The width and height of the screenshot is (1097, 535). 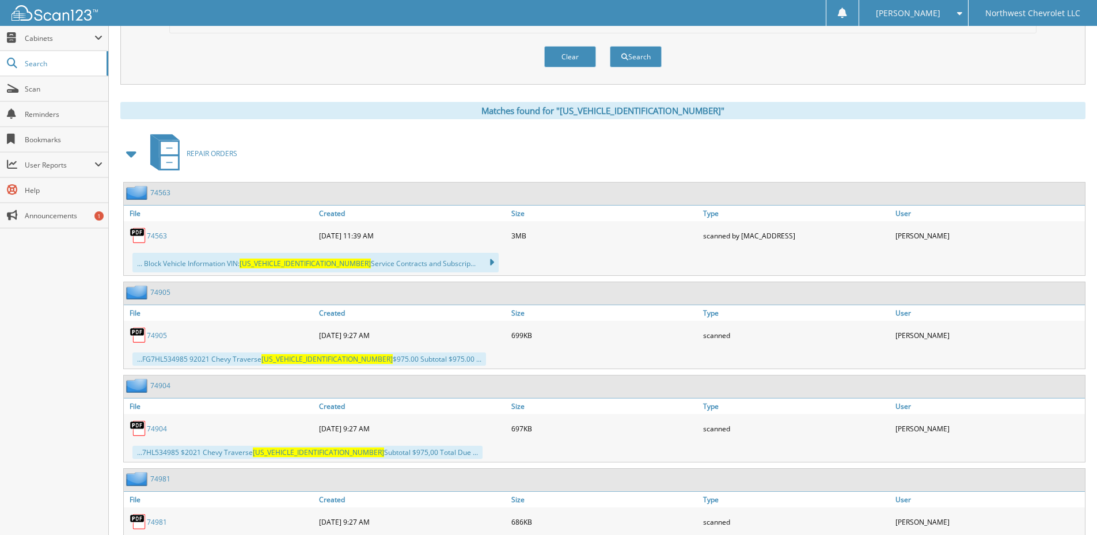 I want to click on div: ...FG7HL534985 92021 Chevy Traverse $975.00 Subtotal $975.00 ..., so click(x=309, y=359).